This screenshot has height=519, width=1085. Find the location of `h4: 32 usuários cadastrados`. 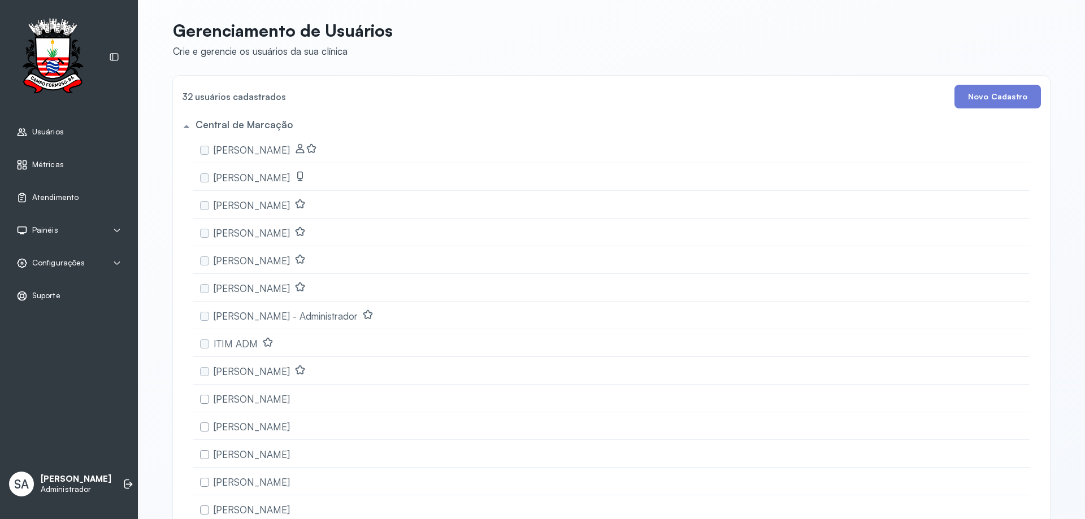

h4: 32 usuários cadastrados is located at coordinates (234, 97).